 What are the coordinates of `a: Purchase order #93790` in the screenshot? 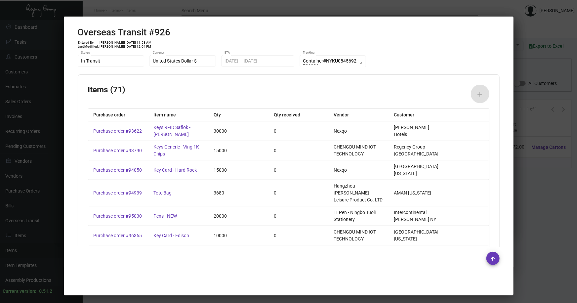 It's located at (118, 151).